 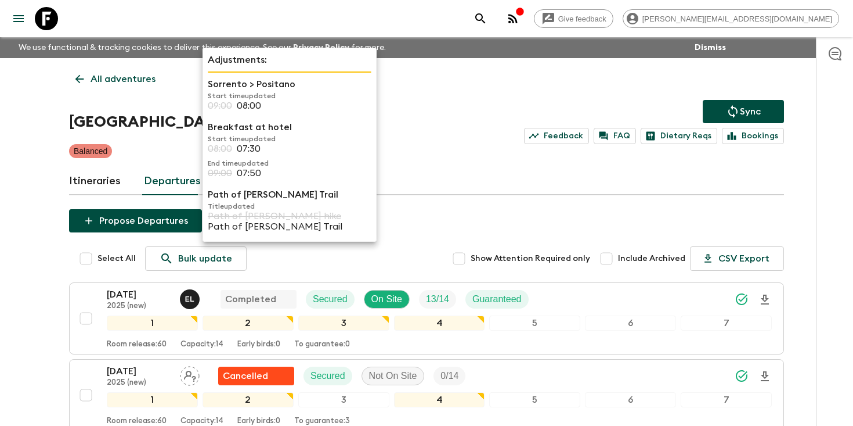 What do you see at coordinates (393, 376) in the screenshot?
I see `p: Not On Site` at bounding box center [393, 376].